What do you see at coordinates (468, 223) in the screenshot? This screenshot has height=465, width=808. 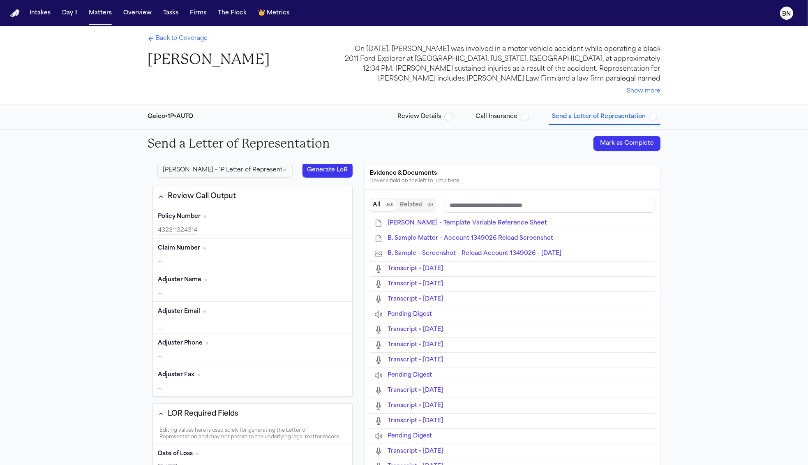 I see `button: Open B. Northcutt - Template Variable Reference Sheet` at bounding box center [468, 223].